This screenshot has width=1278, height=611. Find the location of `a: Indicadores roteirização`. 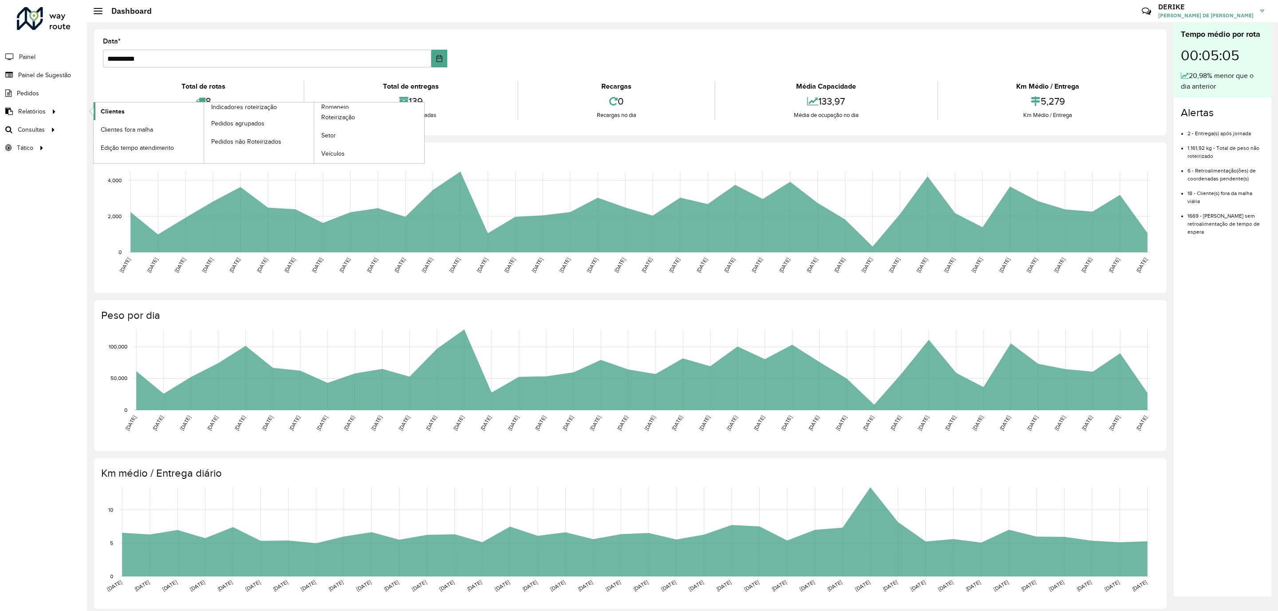

a: Indicadores roteirização is located at coordinates (204, 133).